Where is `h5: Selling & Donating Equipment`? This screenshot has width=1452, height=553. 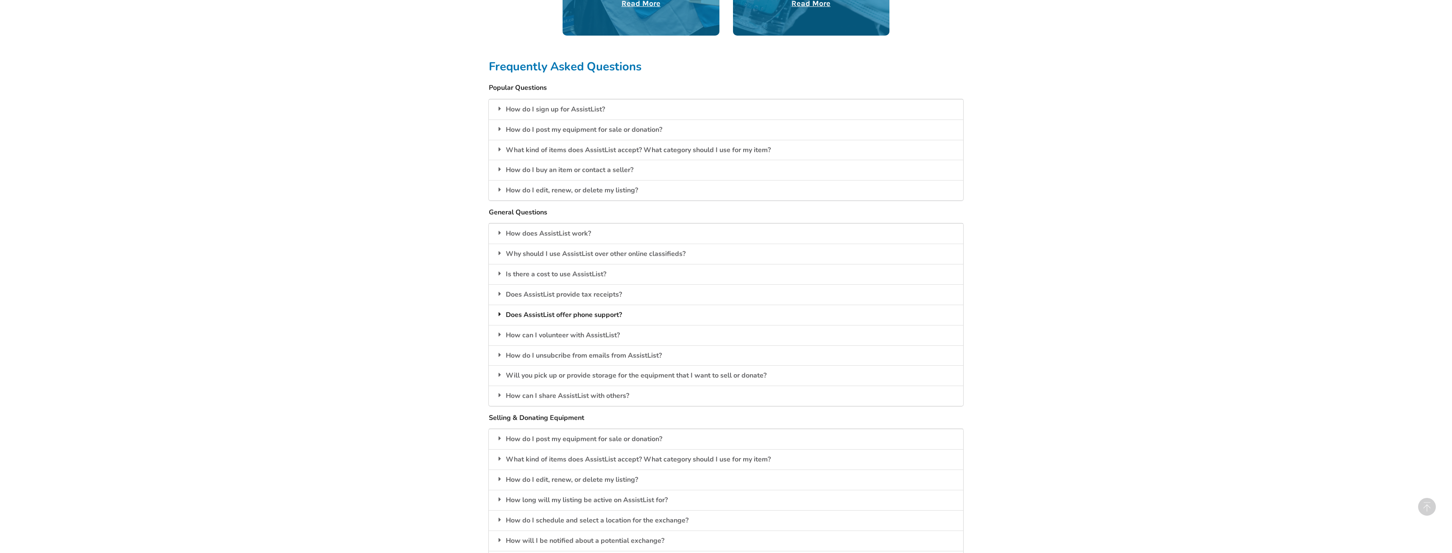
h5: Selling & Donating Equipment is located at coordinates (726, 418).